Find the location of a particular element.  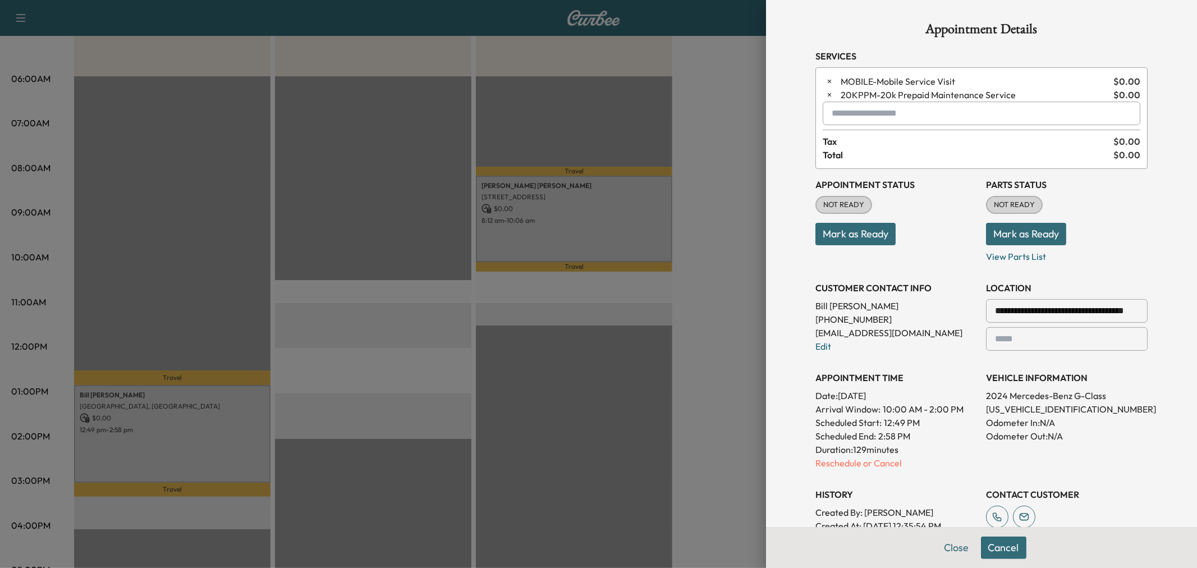

a: Edit is located at coordinates (823, 346).